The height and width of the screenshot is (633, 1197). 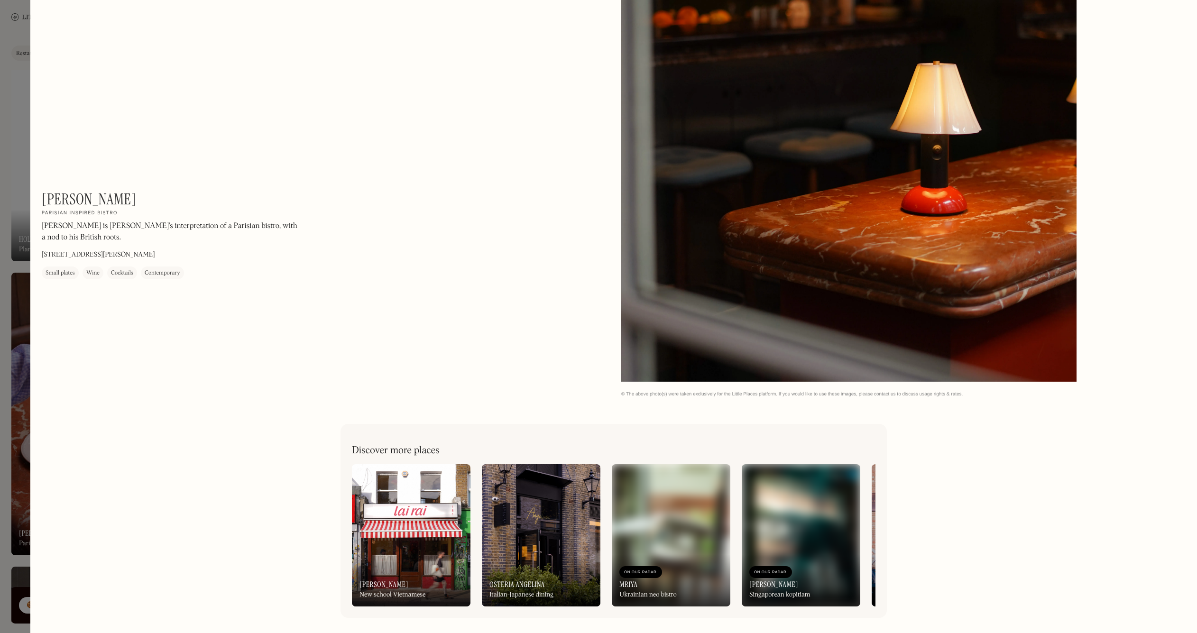 What do you see at coordinates (629, 585) in the screenshot?
I see `h3: Mriya` at bounding box center [629, 585].